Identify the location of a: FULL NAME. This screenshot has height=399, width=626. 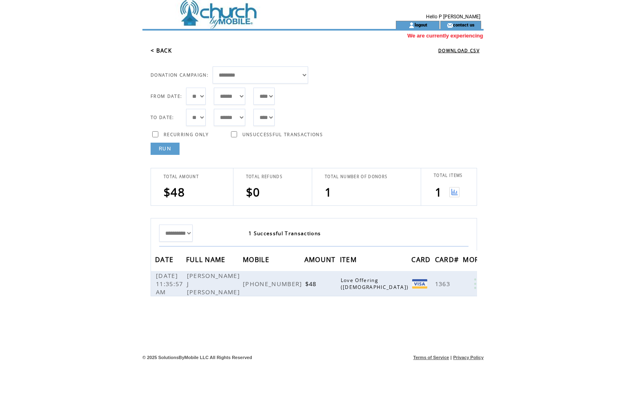
(207, 260).